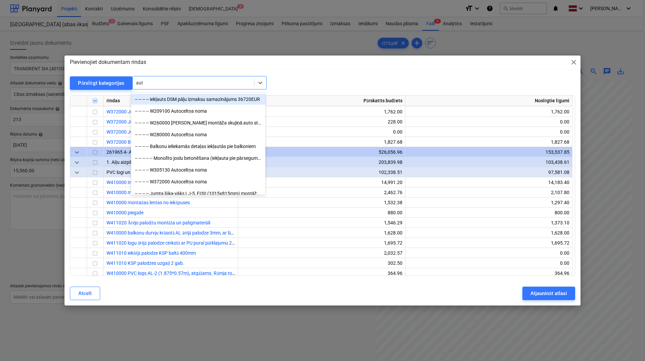 The height and width of the screenshot is (361, 645). I want to click on div: Chat Widget, so click(629, 345).